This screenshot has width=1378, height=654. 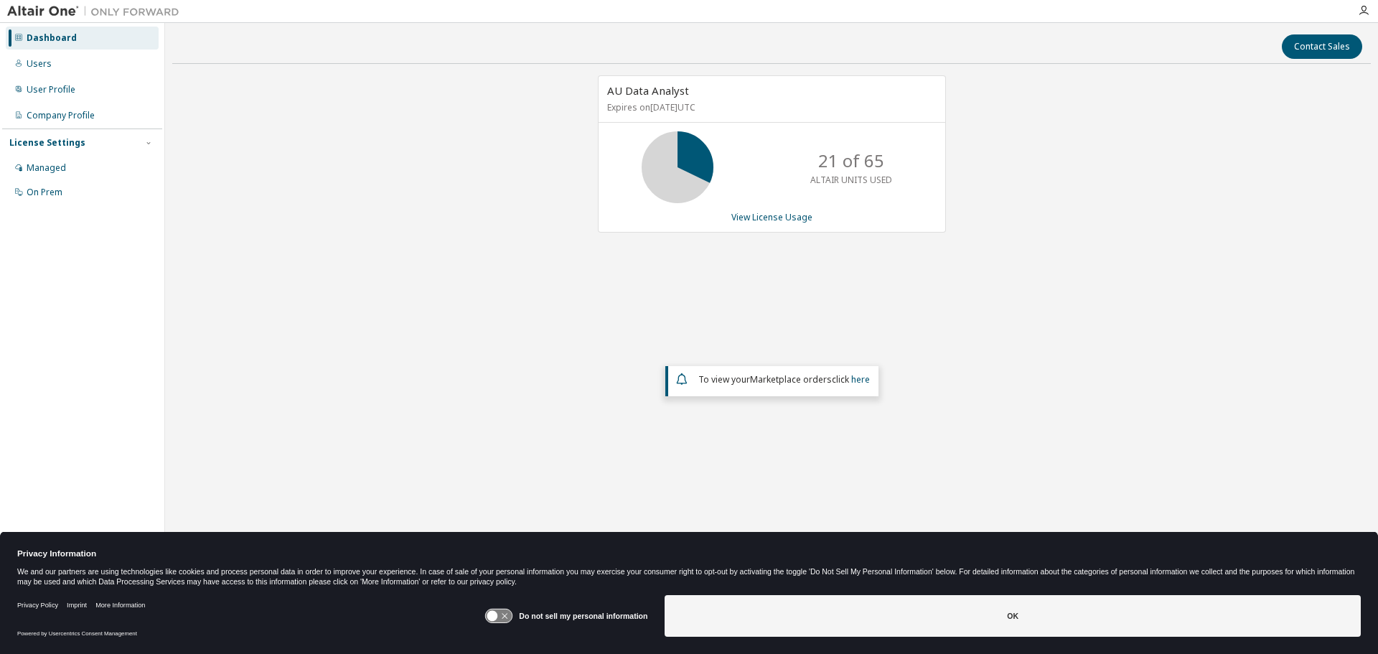 I want to click on a: View License Usage, so click(x=772, y=217).